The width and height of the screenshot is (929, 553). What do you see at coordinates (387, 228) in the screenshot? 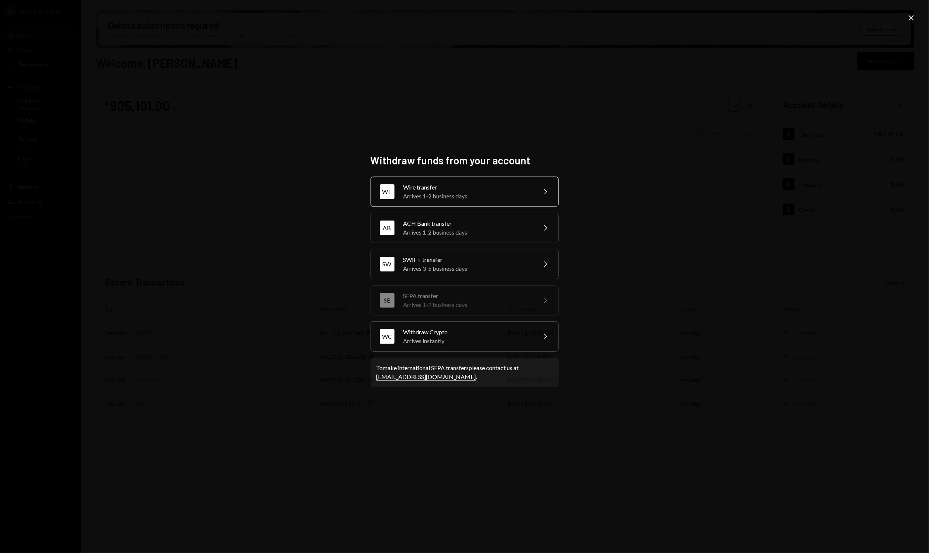
I see `div: AB` at bounding box center [387, 228].